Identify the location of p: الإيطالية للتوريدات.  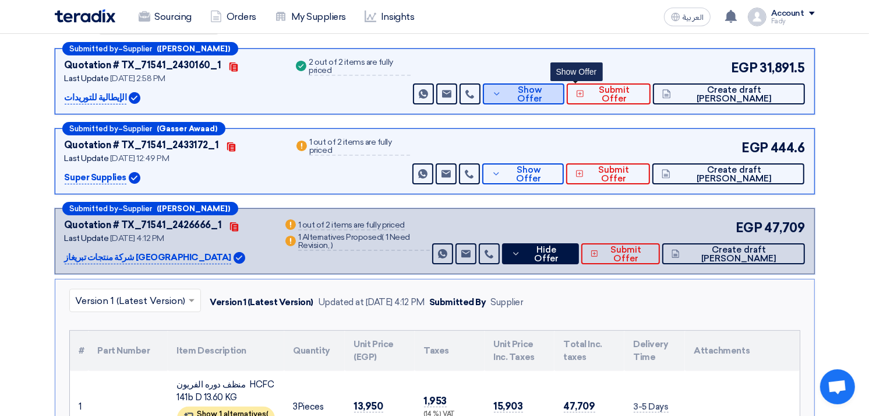
(96, 98).